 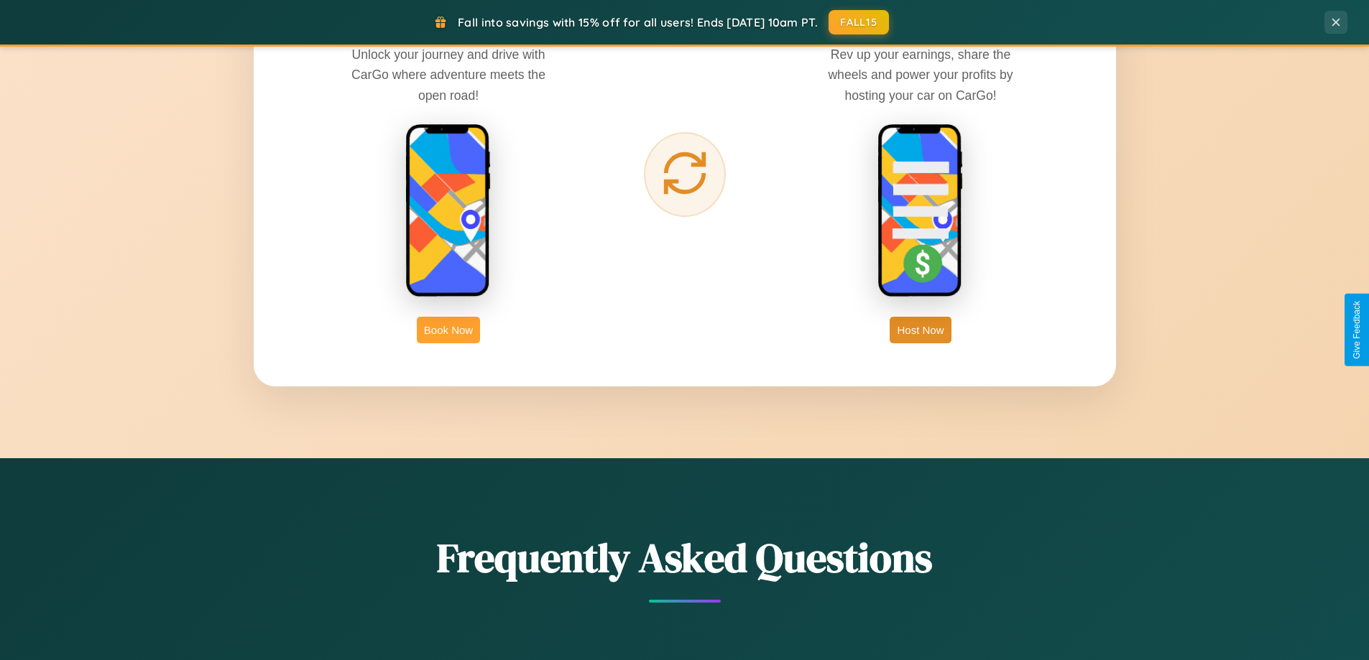 What do you see at coordinates (920, 330) in the screenshot?
I see `button: Host Now` at bounding box center [920, 330].